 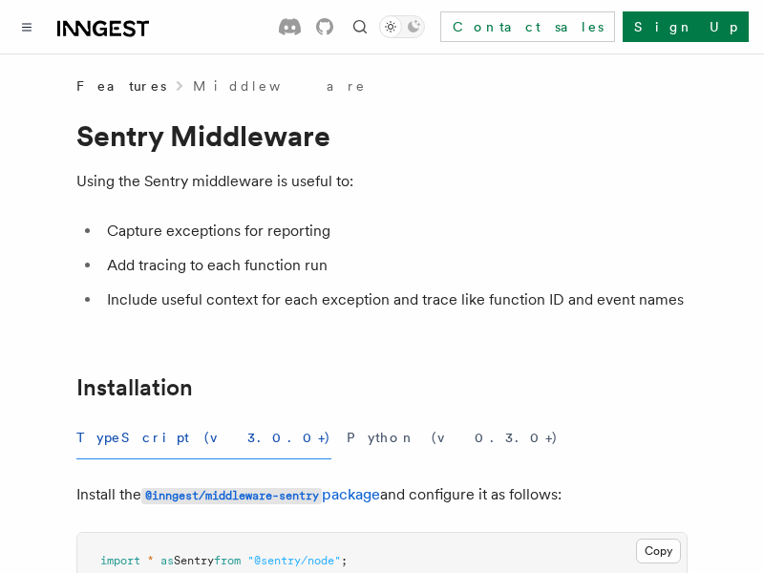 What do you see at coordinates (402, 27) in the screenshot?
I see `button: Toggle dark mode` at bounding box center [402, 27].